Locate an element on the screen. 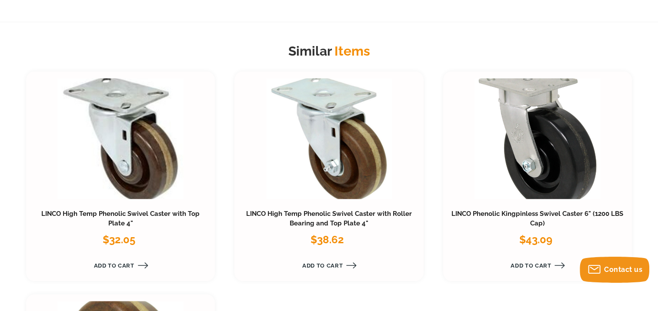 This screenshot has height=311, width=658. span: $32.05 is located at coordinates (119, 239).